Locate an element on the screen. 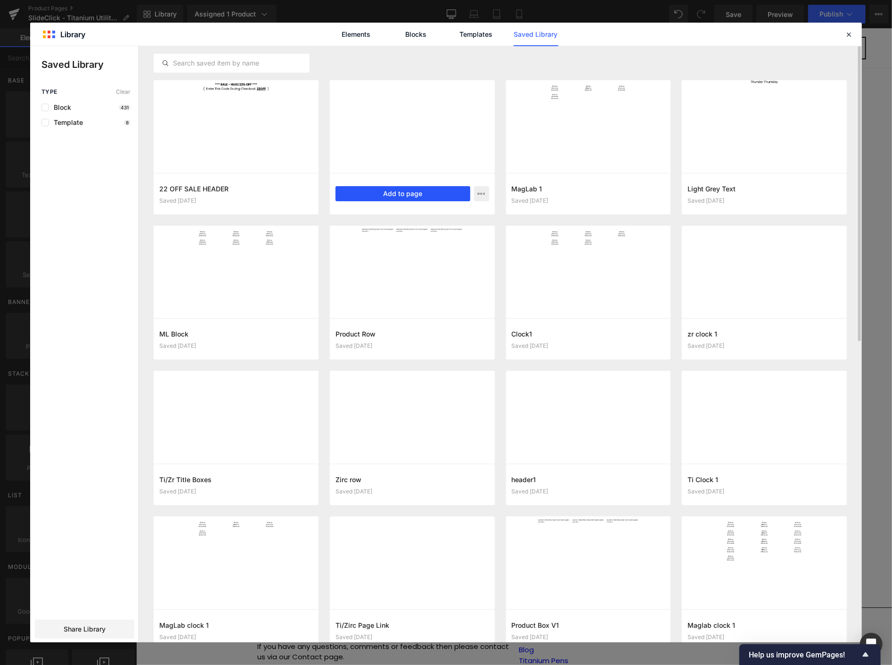 This screenshot has width=892, height=665. strong: CLICK HERE is located at coordinates (481, 103).